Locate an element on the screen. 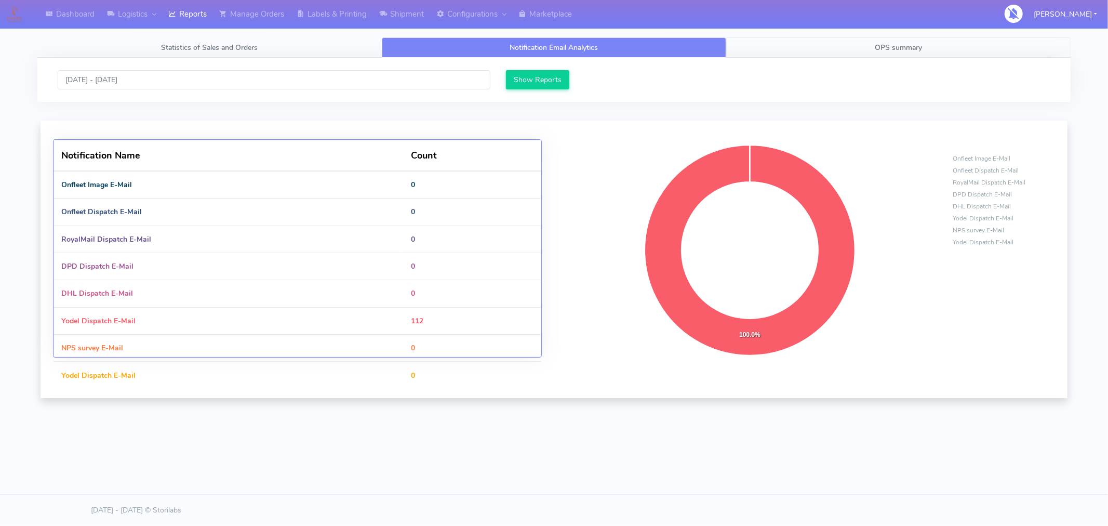 This screenshot has height=526, width=1108. strong: Onfleet Dispatch E-Mail is located at coordinates (101, 211).